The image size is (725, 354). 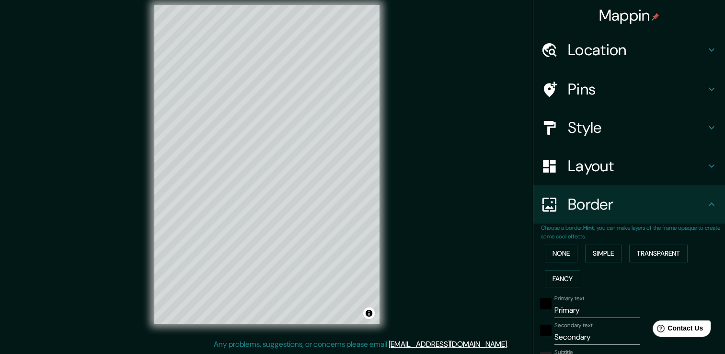 I want to click on button: Transparent, so click(x=659, y=253).